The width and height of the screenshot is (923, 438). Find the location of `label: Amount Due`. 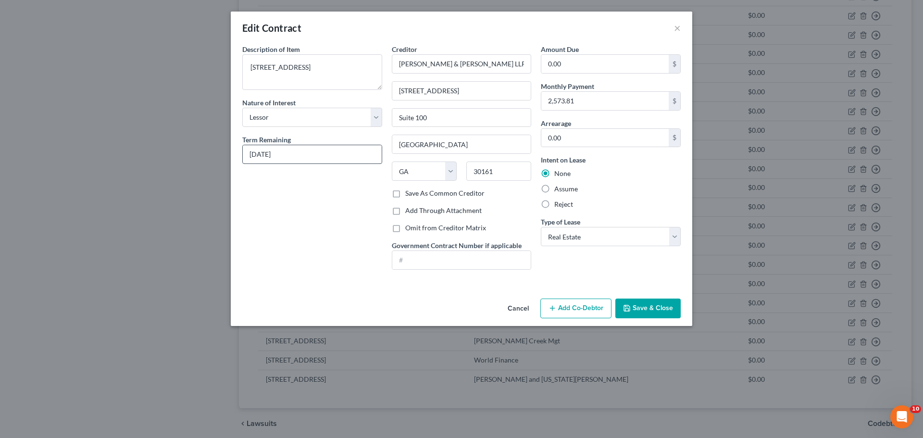

label: Amount Due is located at coordinates (560, 49).